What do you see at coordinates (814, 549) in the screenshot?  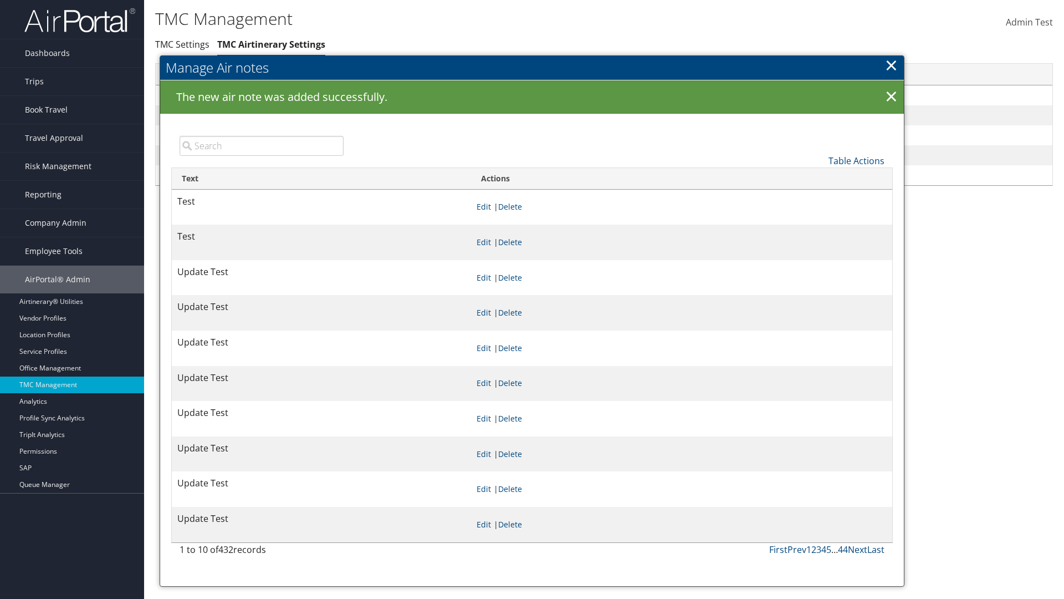 I see `a: 2` at bounding box center [814, 549].